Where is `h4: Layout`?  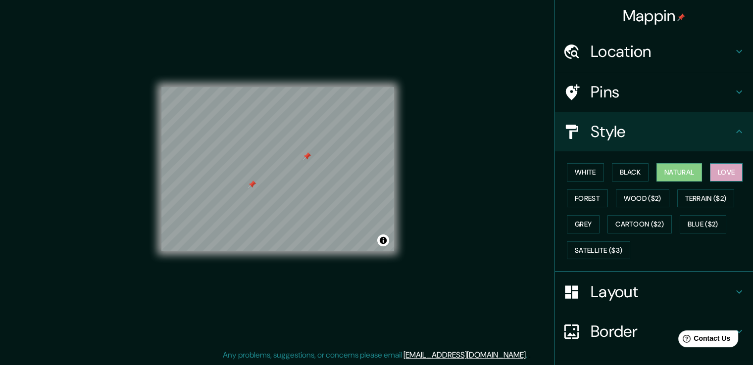 h4: Layout is located at coordinates (662, 292).